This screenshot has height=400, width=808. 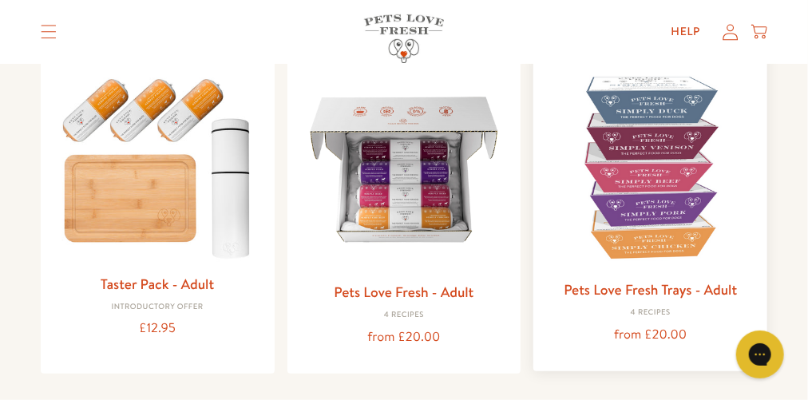 I want to click on div: Introductory Offer, so click(x=157, y=307).